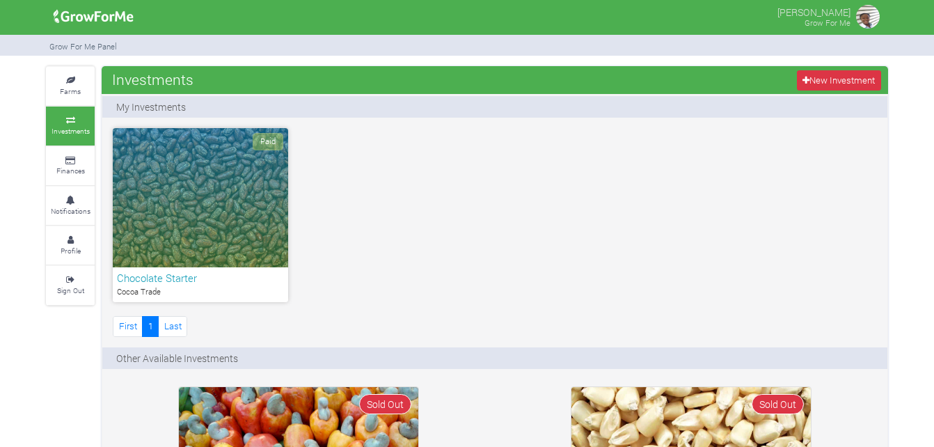 The image size is (934, 447). Describe the element at coordinates (268, 141) in the screenshot. I see `span: Paid` at that location.